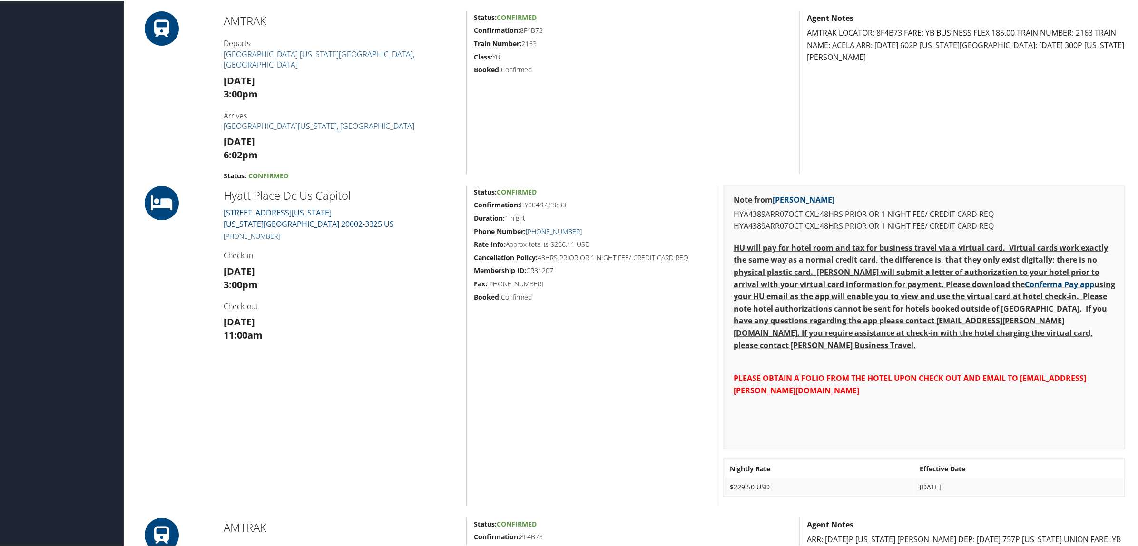 The image size is (1138, 546). I want to click on h5: Approx total is $266.11 USD, so click(592, 244).